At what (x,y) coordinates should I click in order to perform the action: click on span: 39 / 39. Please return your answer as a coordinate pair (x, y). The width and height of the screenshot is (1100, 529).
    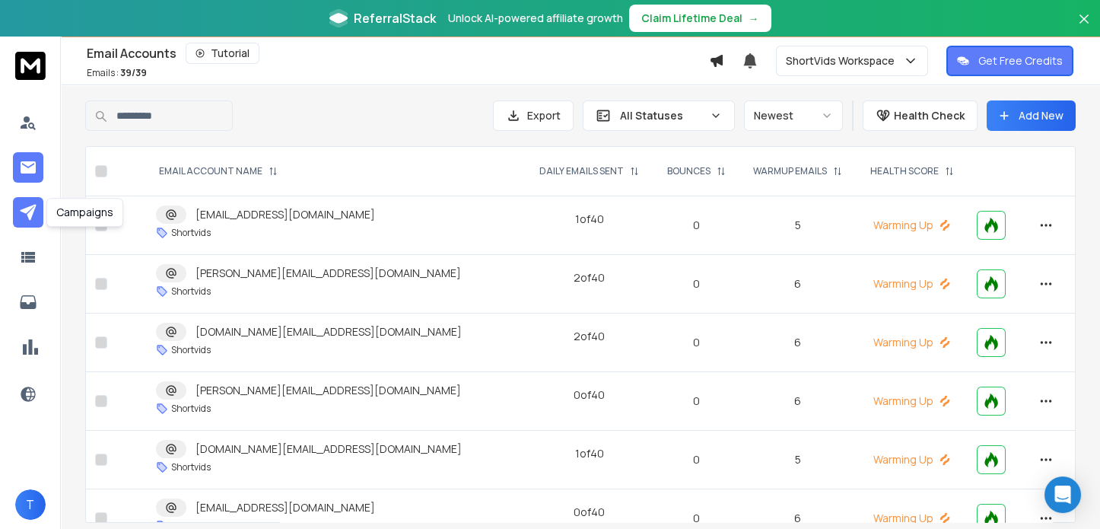
    Looking at the image, I should click on (133, 72).